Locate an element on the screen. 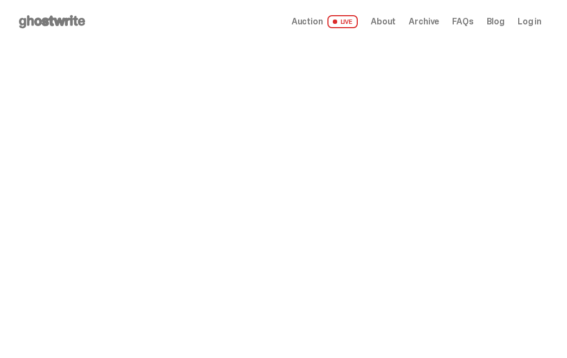 Image resolution: width=567 pixels, height=358 pixels. a: Auction LIVE is located at coordinates (325, 22).